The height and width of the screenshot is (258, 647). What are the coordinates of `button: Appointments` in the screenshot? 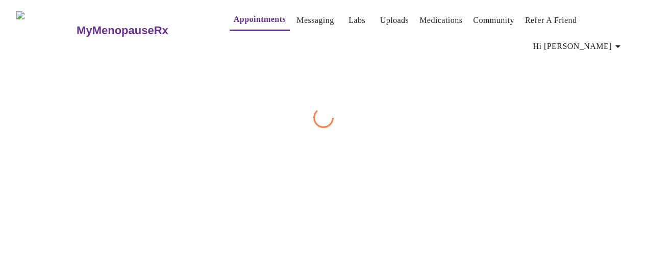 It's located at (260, 20).